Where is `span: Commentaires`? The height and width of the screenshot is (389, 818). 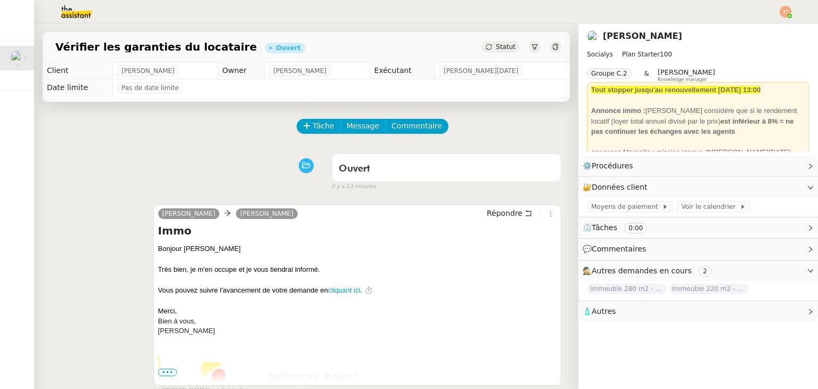 span: Commentaires is located at coordinates (619, 249).